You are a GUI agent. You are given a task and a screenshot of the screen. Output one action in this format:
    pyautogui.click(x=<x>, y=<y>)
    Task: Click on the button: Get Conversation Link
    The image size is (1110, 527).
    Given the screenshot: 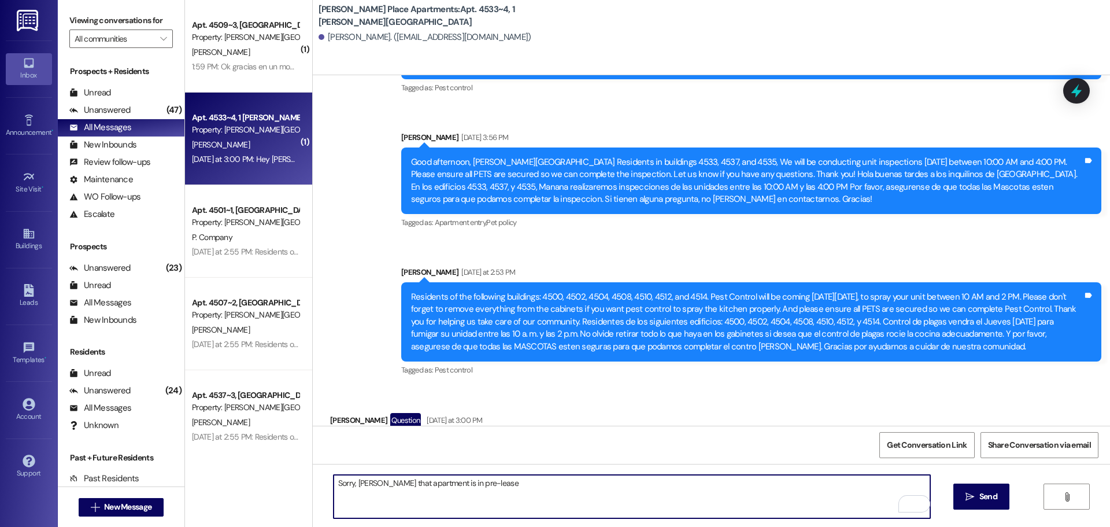 What is the action you would take?
    pyautogui.click(x=927, y=445)
    